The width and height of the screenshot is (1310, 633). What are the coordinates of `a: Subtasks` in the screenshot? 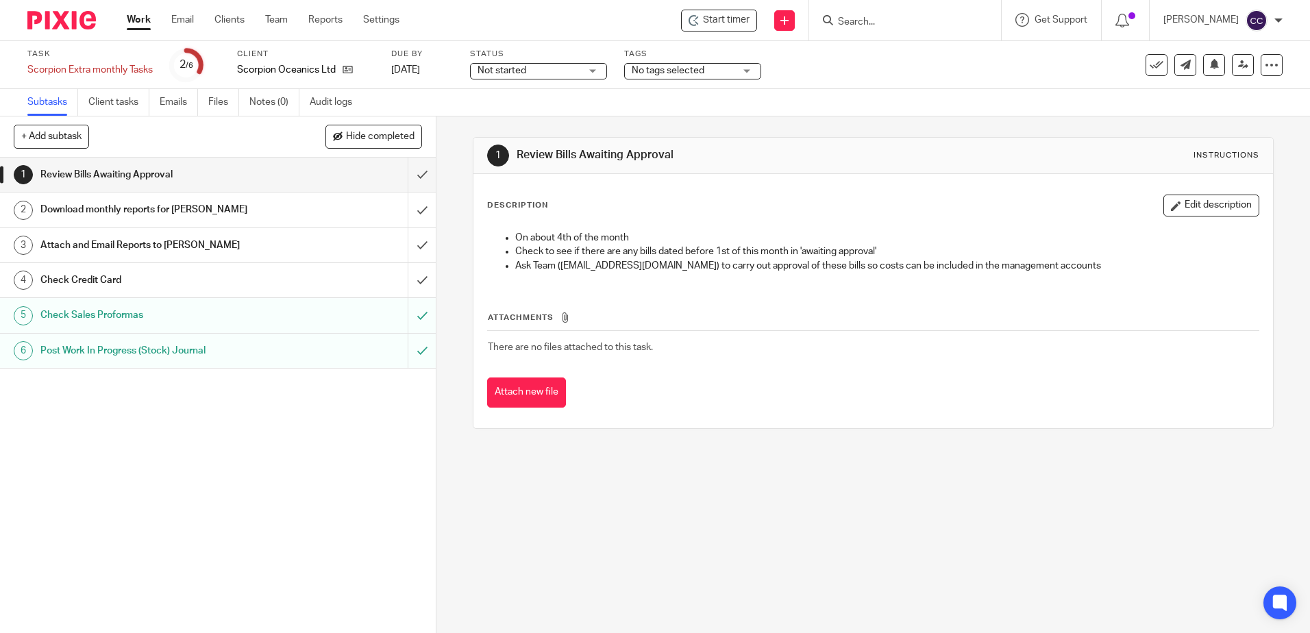 It's located at (53, 102).